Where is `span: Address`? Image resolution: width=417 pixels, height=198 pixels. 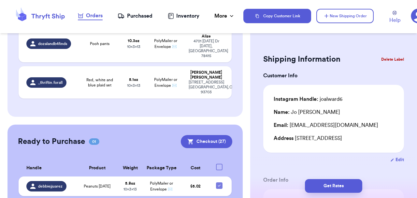
span: Address is located at coordinates (284, 138).